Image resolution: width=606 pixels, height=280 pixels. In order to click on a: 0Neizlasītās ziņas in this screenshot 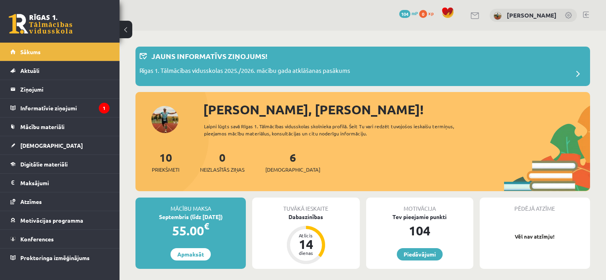, I will do `click(222, 162)`.